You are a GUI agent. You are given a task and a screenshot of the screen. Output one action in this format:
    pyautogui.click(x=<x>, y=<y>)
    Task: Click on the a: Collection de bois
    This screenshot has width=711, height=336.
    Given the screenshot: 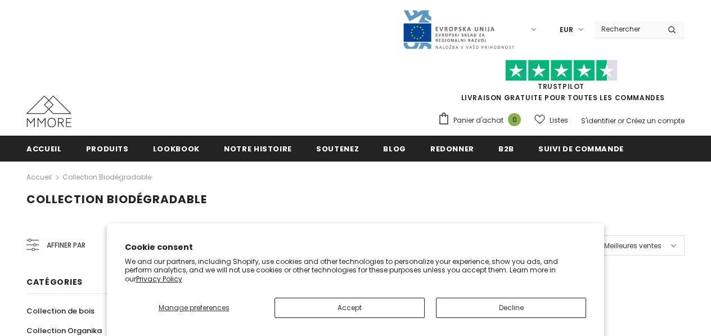 What is the action you would take?
    pyautogui.click(x=60, y=311)
    